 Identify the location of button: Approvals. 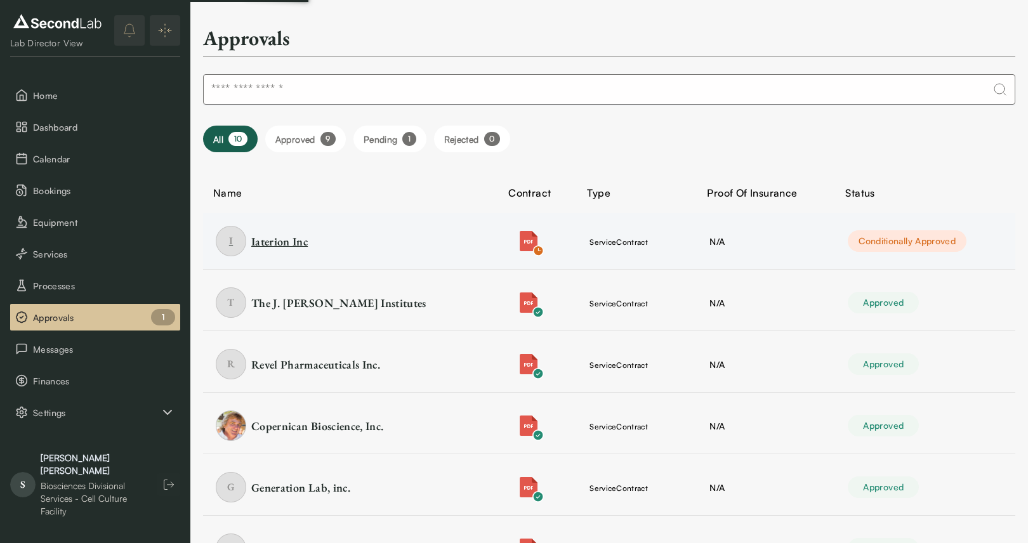
(95, 317).